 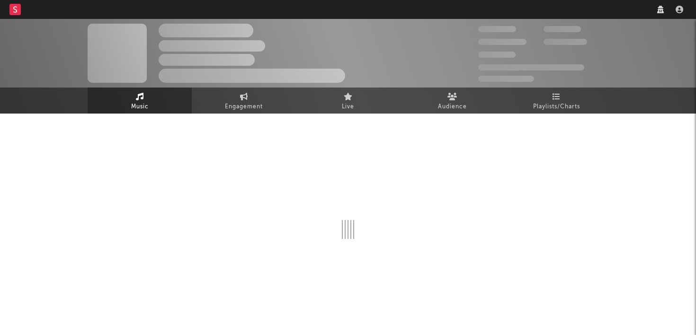 What do you see at coordinates (556, 107) in the screenshot?
I see `span: Playlists/Charts` at bounding box center [556, 107].